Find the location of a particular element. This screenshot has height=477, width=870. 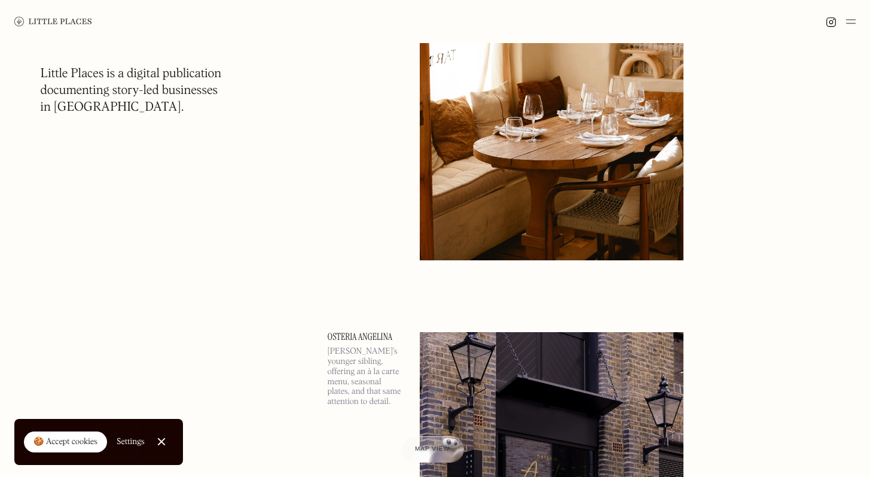

a: Osteria Angelina is located at coordinates (367, 337).